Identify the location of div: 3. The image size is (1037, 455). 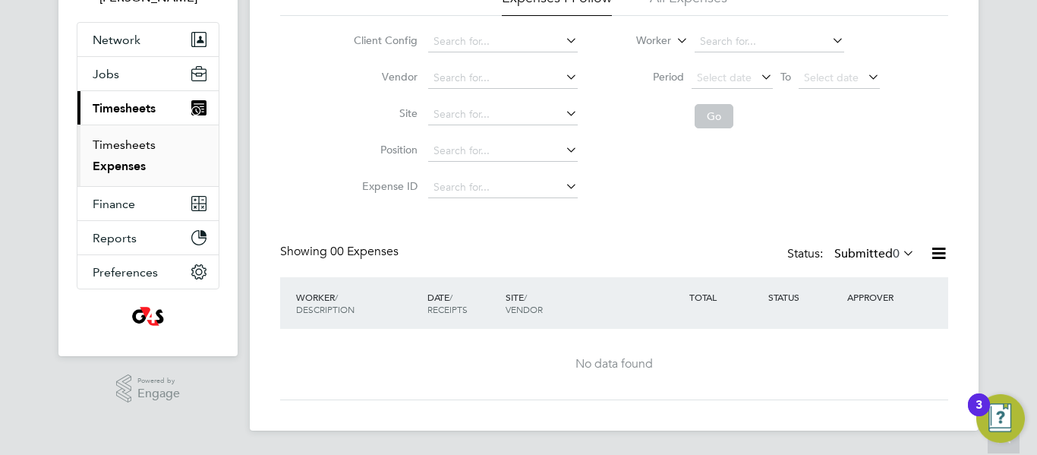
(978, 414).